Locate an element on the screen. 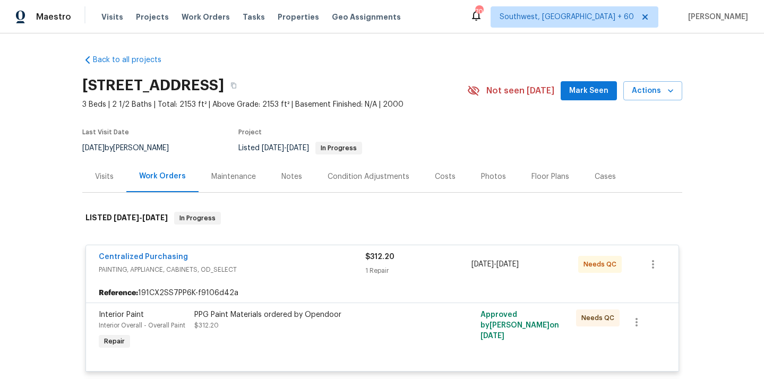  div: 1 Repair is located at coordinates (419, 271).